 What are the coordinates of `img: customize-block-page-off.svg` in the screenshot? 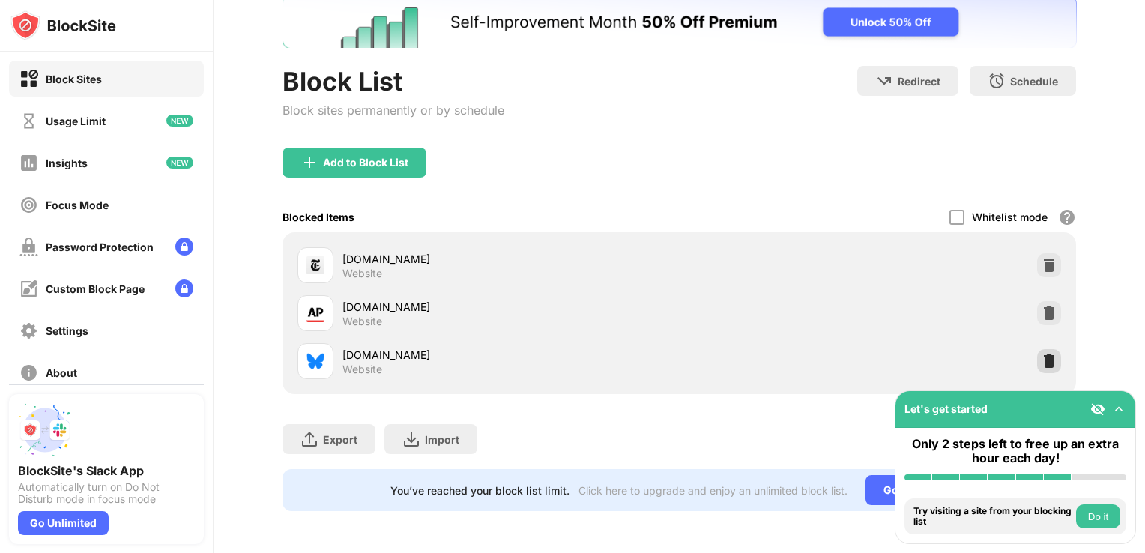 It's located at (28, 288).